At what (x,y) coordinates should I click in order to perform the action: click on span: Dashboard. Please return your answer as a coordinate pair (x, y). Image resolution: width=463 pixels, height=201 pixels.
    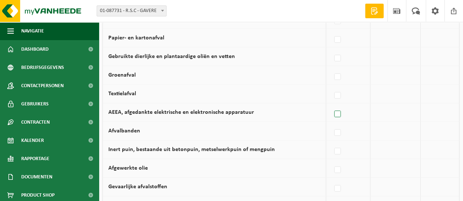
    Looking at the image, I should click on (35, 49).